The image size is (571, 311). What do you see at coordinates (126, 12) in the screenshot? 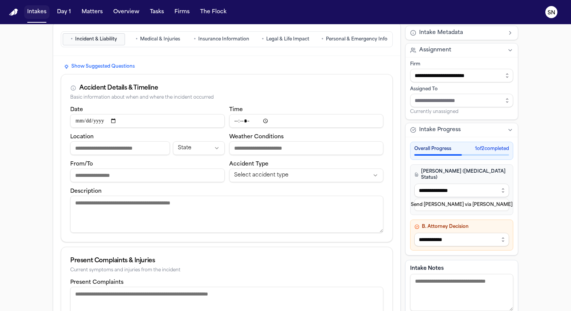
I see `button: Overview` at bounding box center [126, 12].